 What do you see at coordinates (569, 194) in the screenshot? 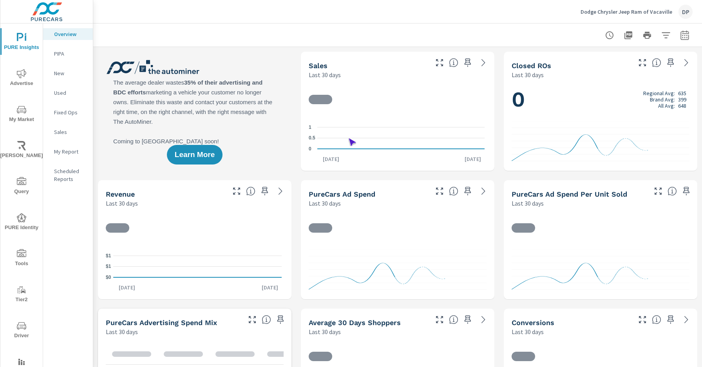
I see `h5: PureCars Ad Spend Per Unit Sold` at bounding box center [569, 194].